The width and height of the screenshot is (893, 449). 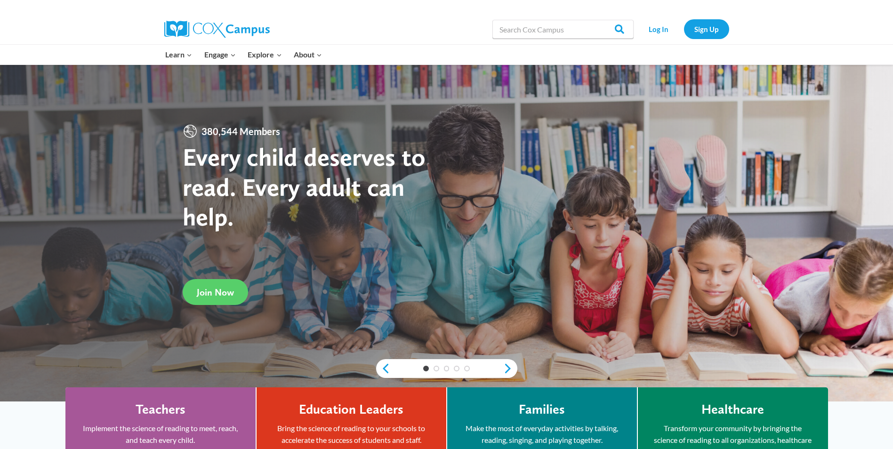 I want to click on a: 2, so click(x=436, y=369).